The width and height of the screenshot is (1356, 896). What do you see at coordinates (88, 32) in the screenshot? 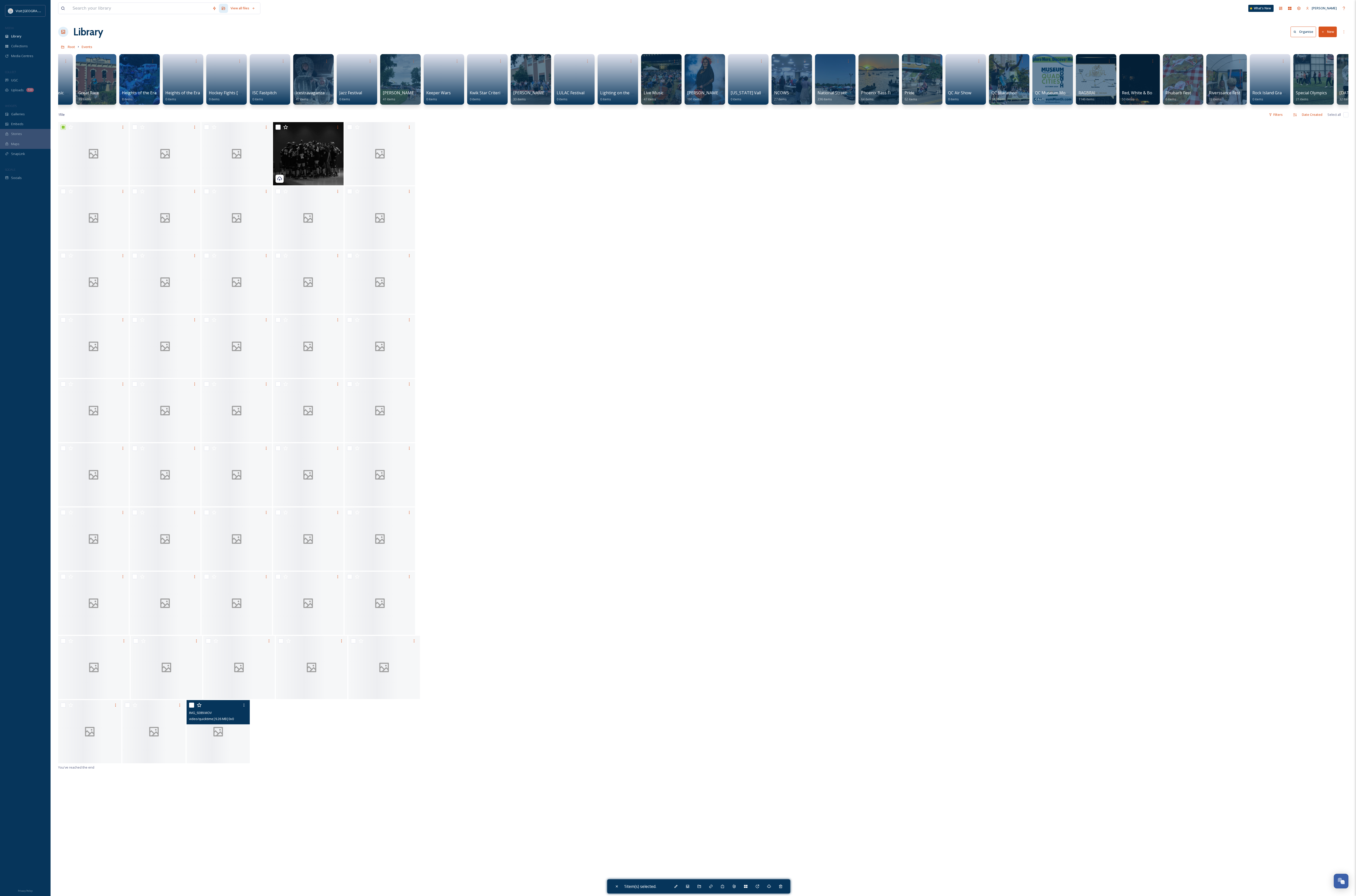
I see `h1: Library` at bounding box center [88, 32].